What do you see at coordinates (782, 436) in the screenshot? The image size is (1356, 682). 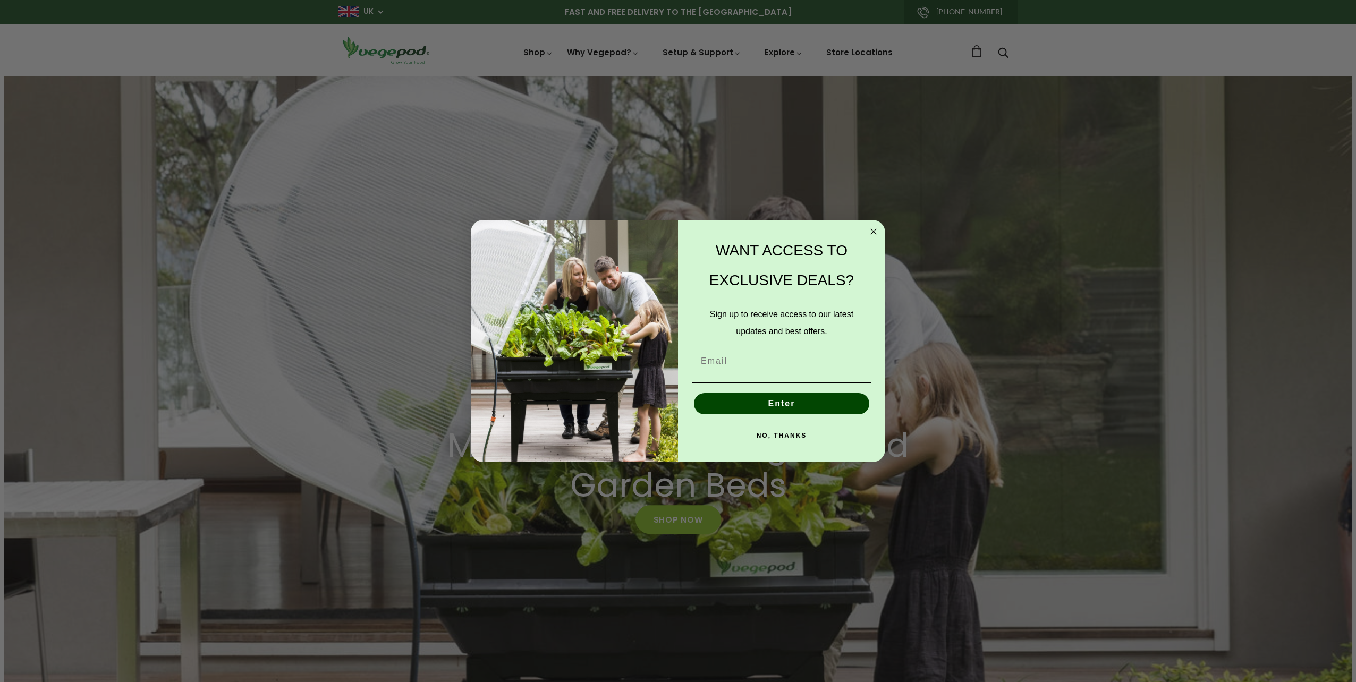 I see `button: NO, THANKS` at bounding box center [782, 436].